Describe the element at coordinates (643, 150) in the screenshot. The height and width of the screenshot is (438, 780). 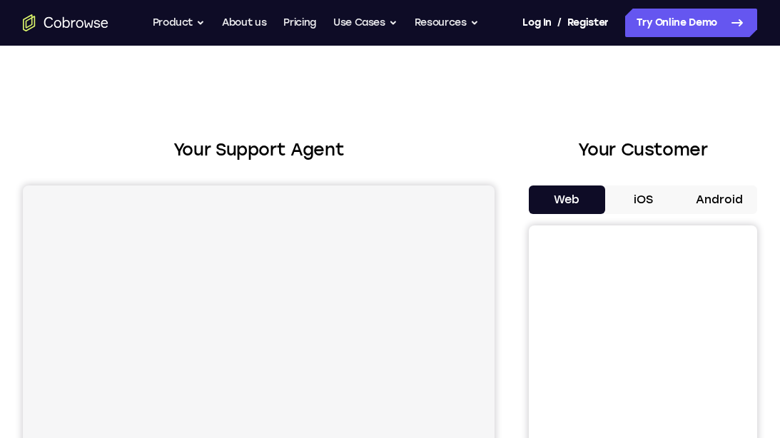
I see `h2: Your Customer` at that location.